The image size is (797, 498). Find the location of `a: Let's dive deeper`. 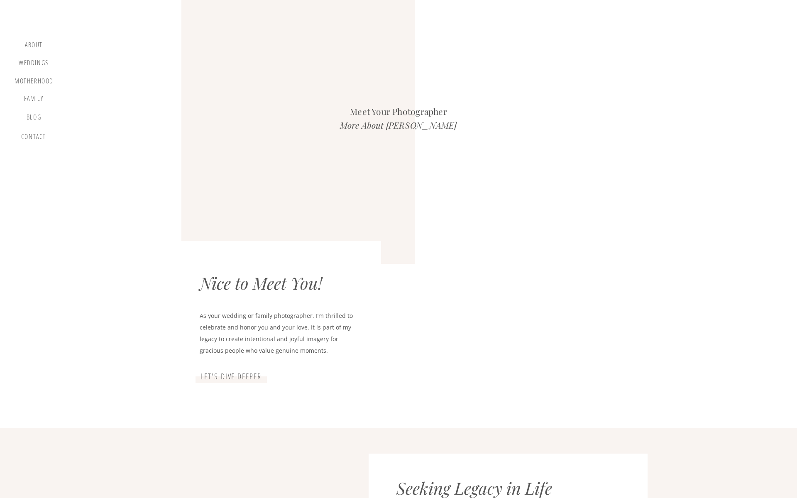

a: Let's dive deeper is located at coordinates (231, 377).